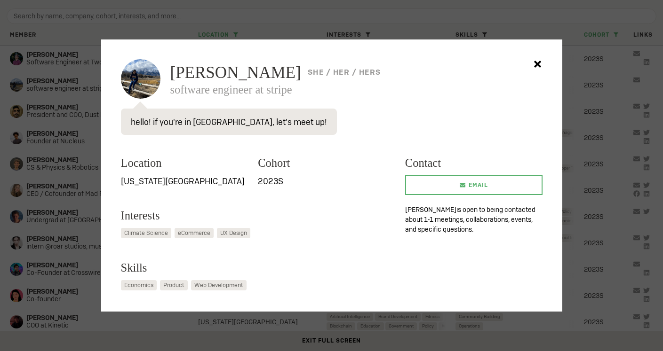 The width and height of the screenshot is (663, 351). I want to click on h3: Contact, so click(474, 163).